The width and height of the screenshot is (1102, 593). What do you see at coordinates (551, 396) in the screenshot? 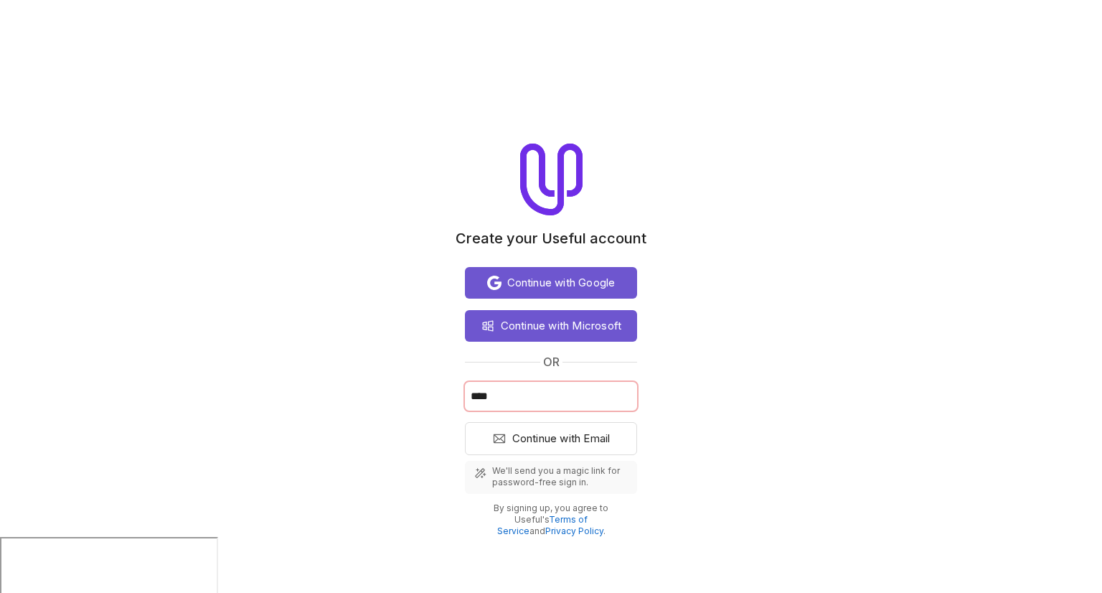
I see `input: Email` at bounding box center [551, 396].